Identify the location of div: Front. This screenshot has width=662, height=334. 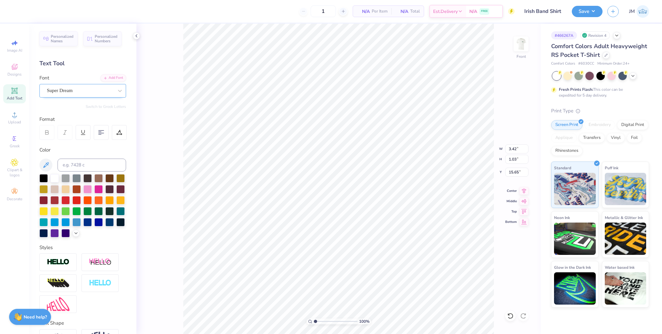
(521, 57).